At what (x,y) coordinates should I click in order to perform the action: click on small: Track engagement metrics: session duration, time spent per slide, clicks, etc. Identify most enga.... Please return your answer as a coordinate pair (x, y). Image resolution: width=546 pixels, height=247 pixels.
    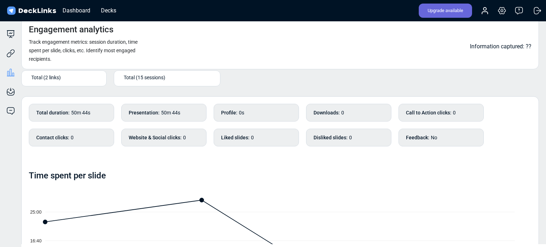
    Looking at the image, I should click on (83, 50).